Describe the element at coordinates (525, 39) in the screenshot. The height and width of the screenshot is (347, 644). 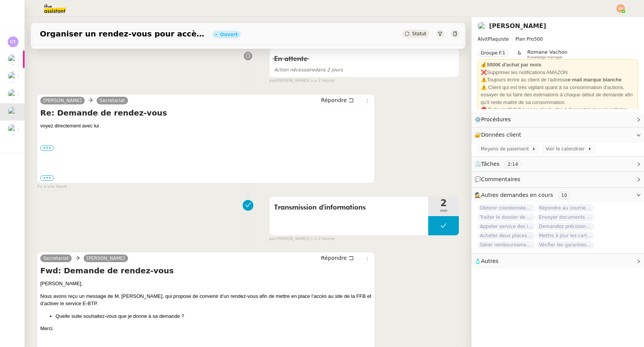
I see `span: Plan Pro` at that location.